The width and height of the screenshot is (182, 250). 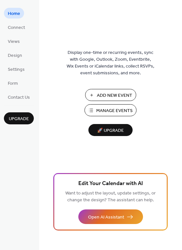 What do you see at coordinates (14, 14) in the screenshot?
I see `span: Home` at bounding box center [14, 14].